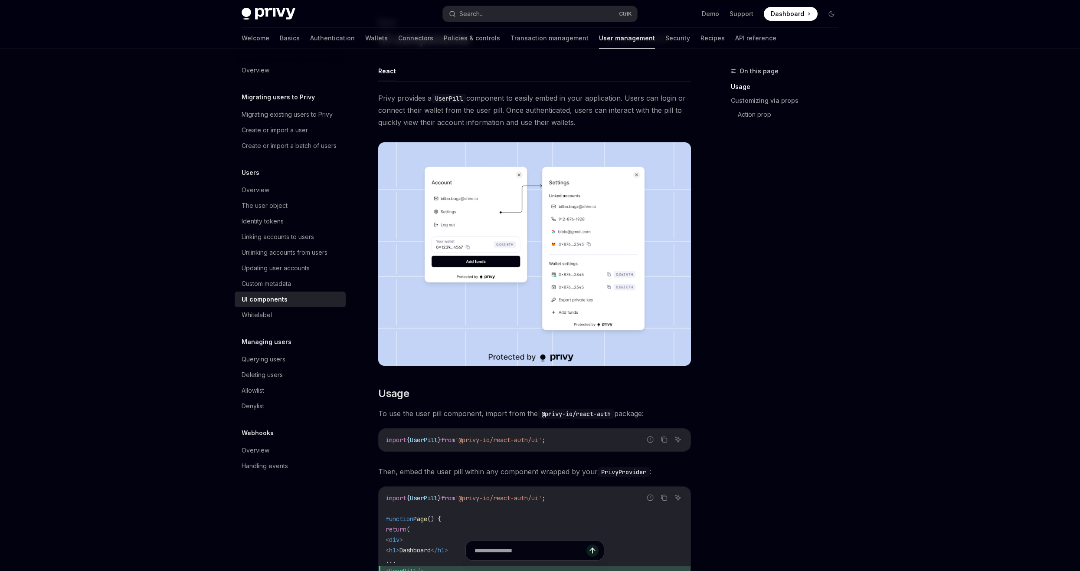 This screenshot has width=1080, height=571. What do you see at coordinates (278, 97) in the screenshot?
I see `h5: Migrating users to Privy` at bounding box center [278, 97].